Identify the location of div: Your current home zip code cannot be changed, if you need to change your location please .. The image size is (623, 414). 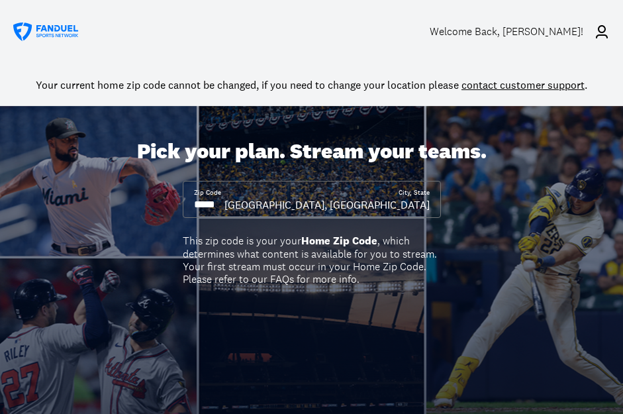
(311, 85).